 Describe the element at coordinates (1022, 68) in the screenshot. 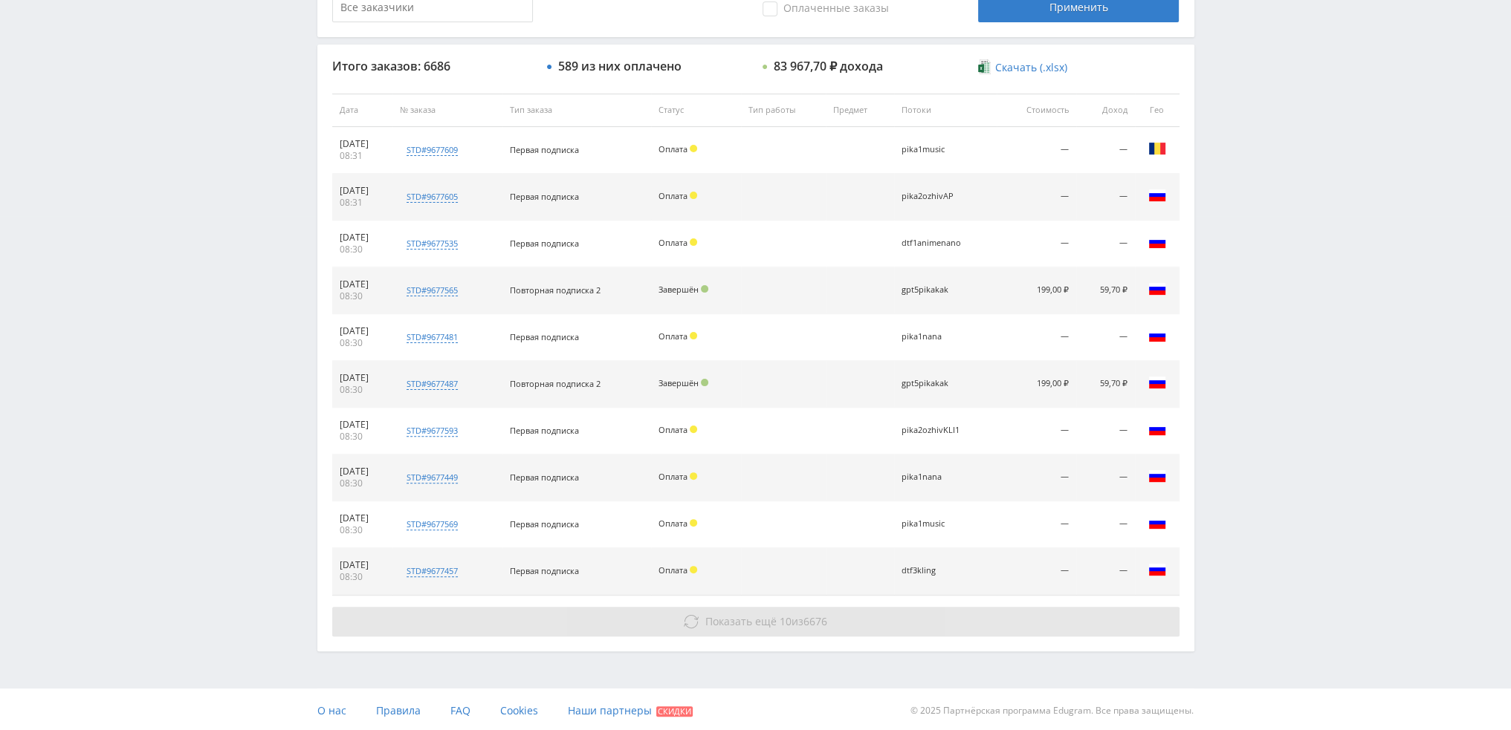

I see `a: Скачать (.xlsx)` at that location.